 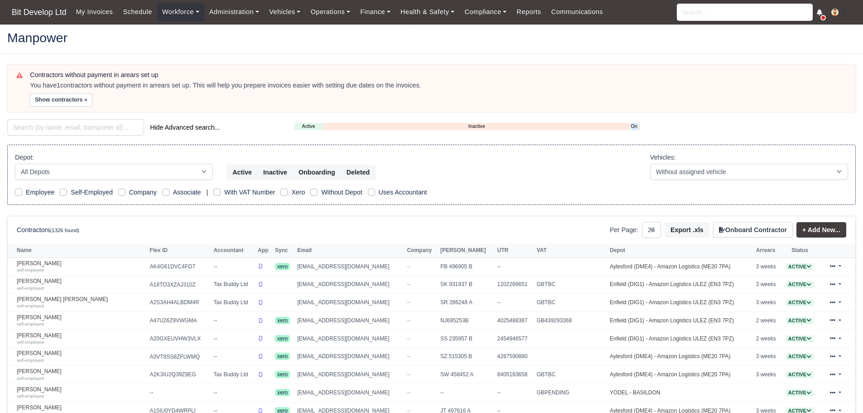 I want to click on a: Compliance, so click(x=485, y=12).